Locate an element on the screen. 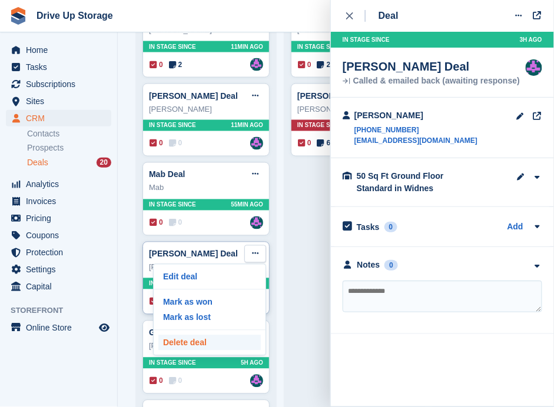 The height and width of the screenshot is (407, 554). h2: Tasks is located at coordinates (368, 227).